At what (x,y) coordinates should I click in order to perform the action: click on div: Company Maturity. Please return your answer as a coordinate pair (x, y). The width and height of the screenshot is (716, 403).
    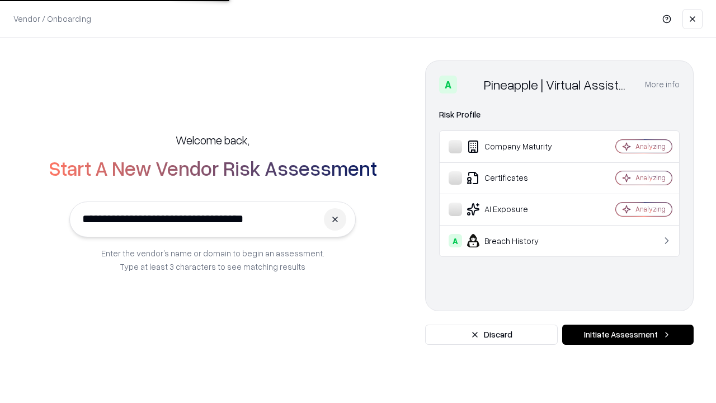
    Looking at the image, I should click on (515, 146).